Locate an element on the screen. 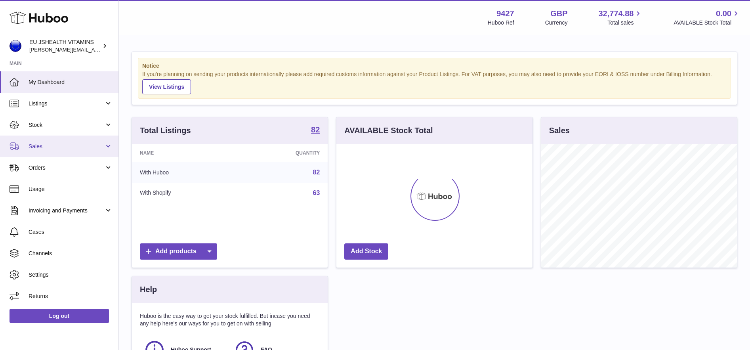 Image resolution: width=750 pixels, height=350 pixels. span: Returns is located at coordinates (70, 296).